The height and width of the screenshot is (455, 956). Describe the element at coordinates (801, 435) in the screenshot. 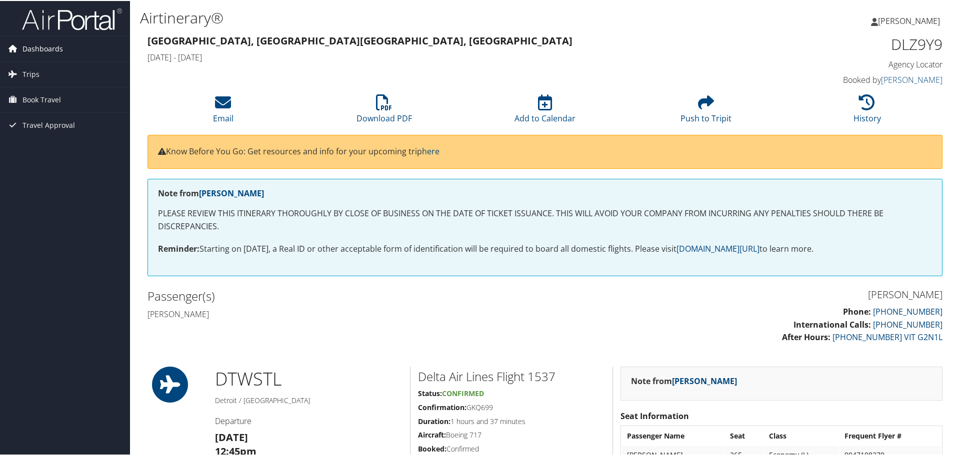

I see `th: Class` at that location.